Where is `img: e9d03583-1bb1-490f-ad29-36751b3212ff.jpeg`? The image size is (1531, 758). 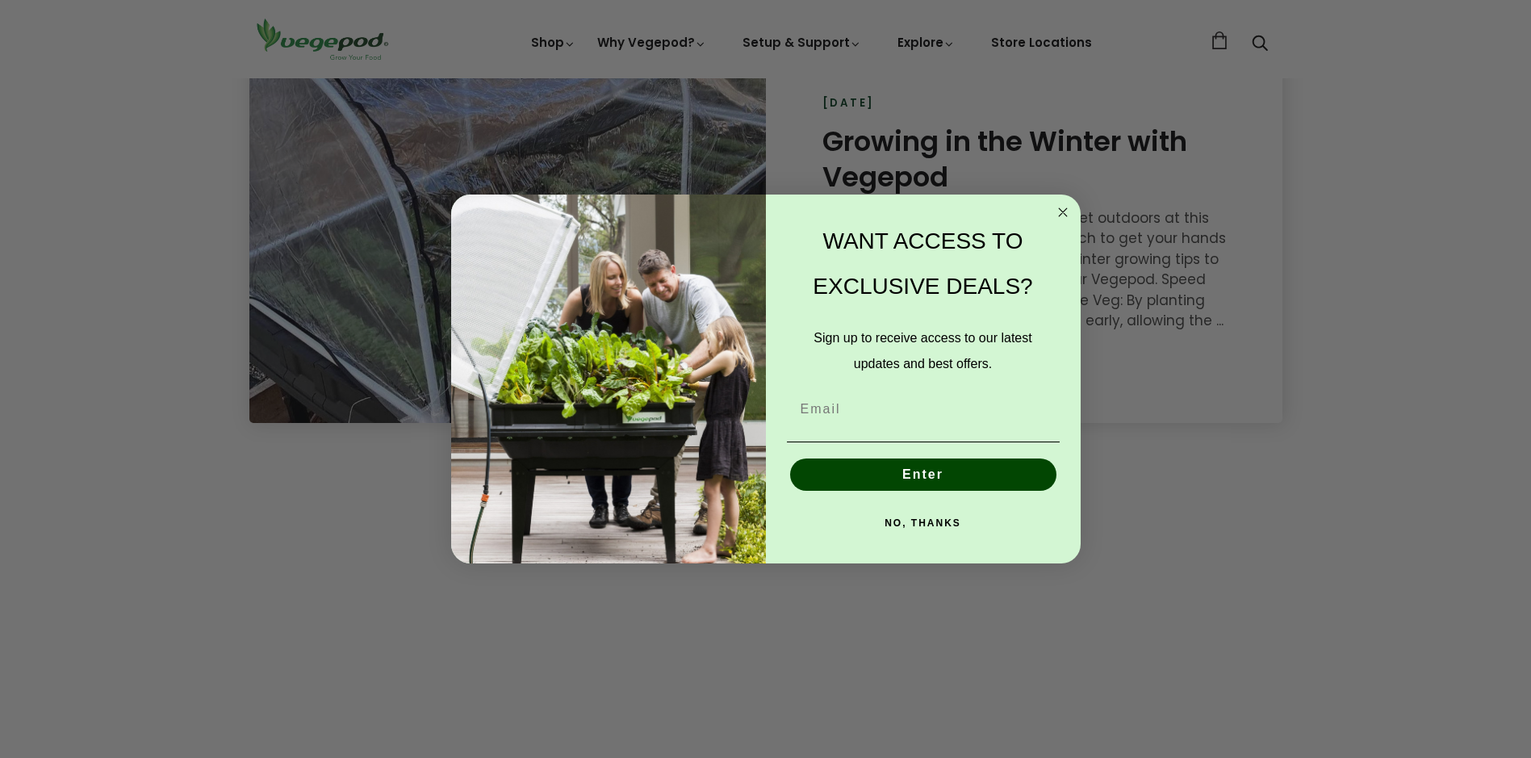
img: e9d03583-1bb1-490f-ad29-36751b3212ff.jpeg is located at coordinates (609, 379).